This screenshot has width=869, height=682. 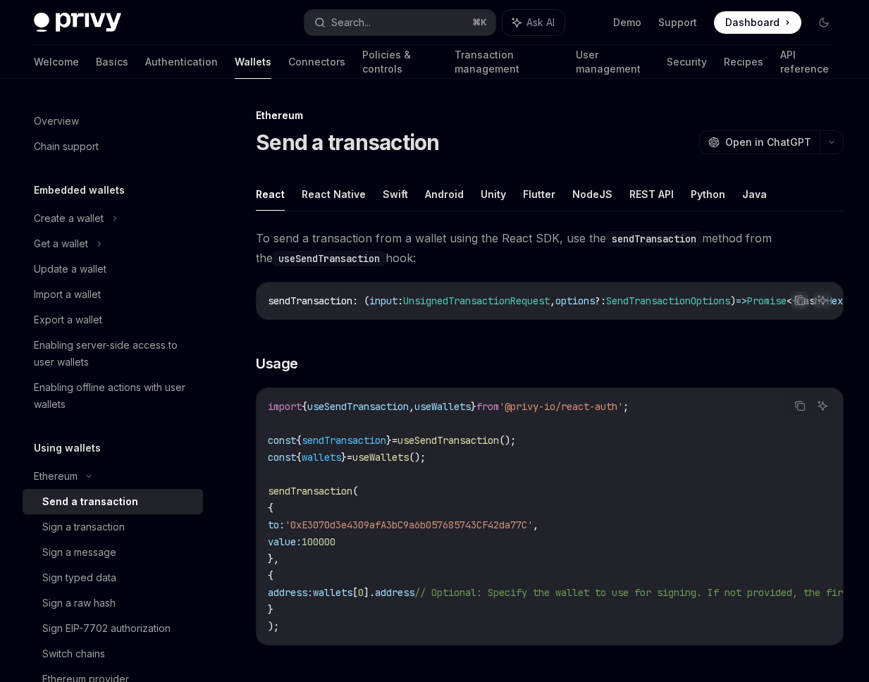 I want to click on div: Enabling offline actions with user wallets, so click(x=114, y=396).